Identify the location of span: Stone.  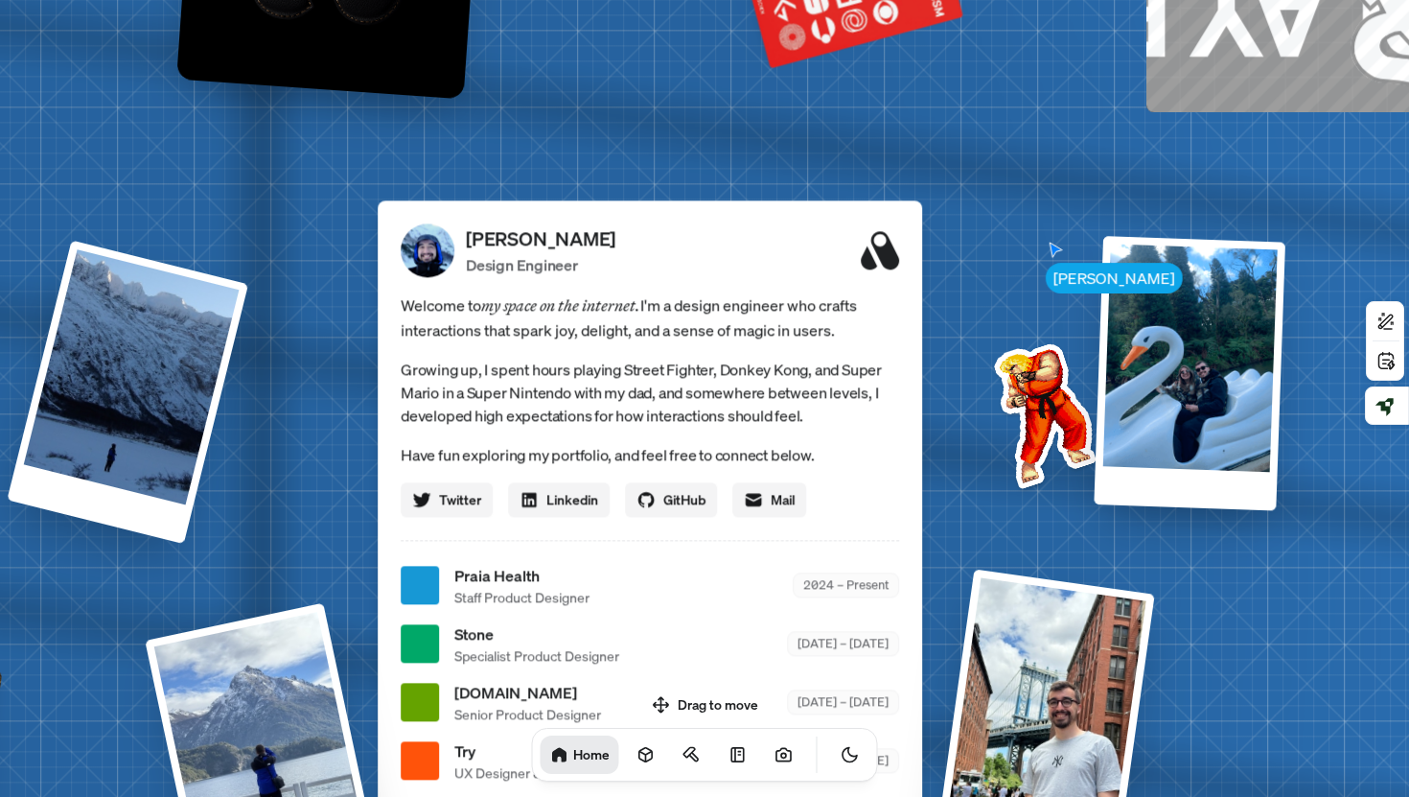
(537, 634).